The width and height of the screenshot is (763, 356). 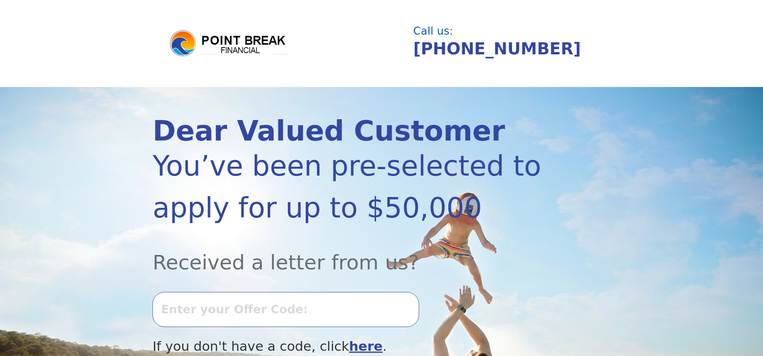 What do you see at coordinates (366, 346) in the screenshot?
I see `a: here` at bounding box center [366, 346].